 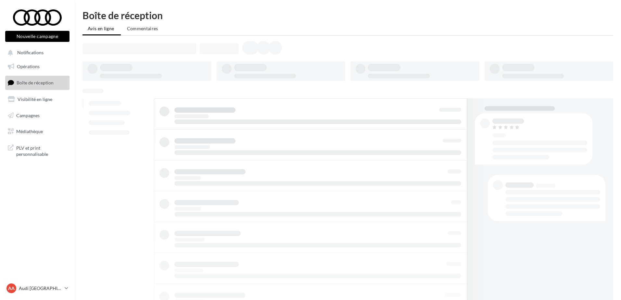 I want to click on span: Visibilité en ligne, so click(x=35, y=99).